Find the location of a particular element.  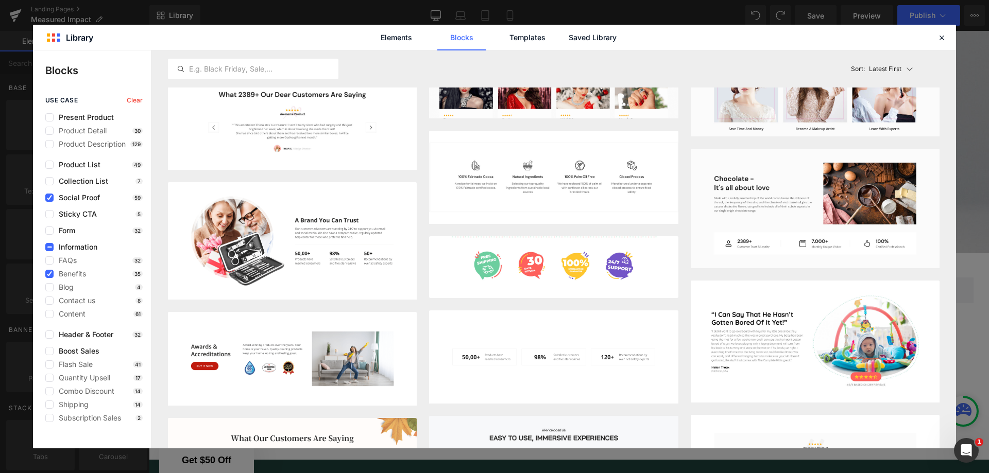

p: 41 is located at coordinates (138, 365).